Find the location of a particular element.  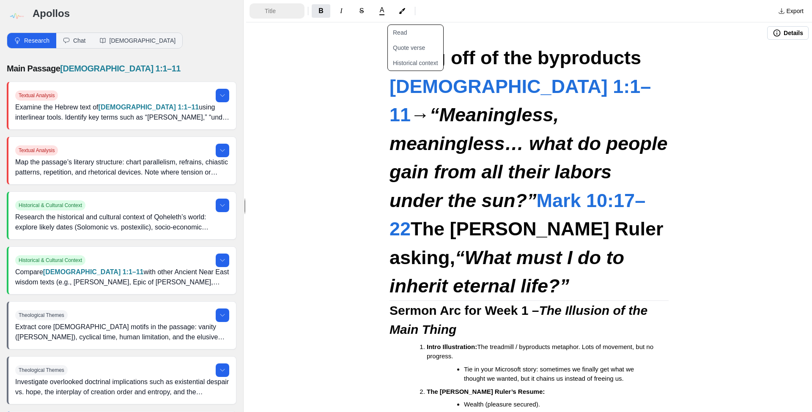

button: Export is located at coordinates (791, 11).